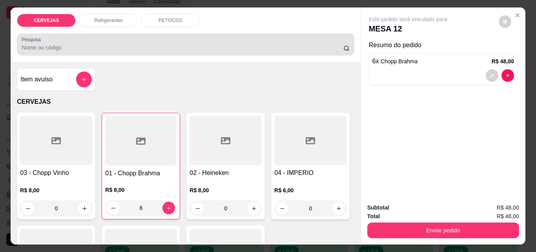 This screenshot has height=252, width=536. Describe the element at coordinates (395, 61) in the screenshot. I see `p: 6 x` at that location.